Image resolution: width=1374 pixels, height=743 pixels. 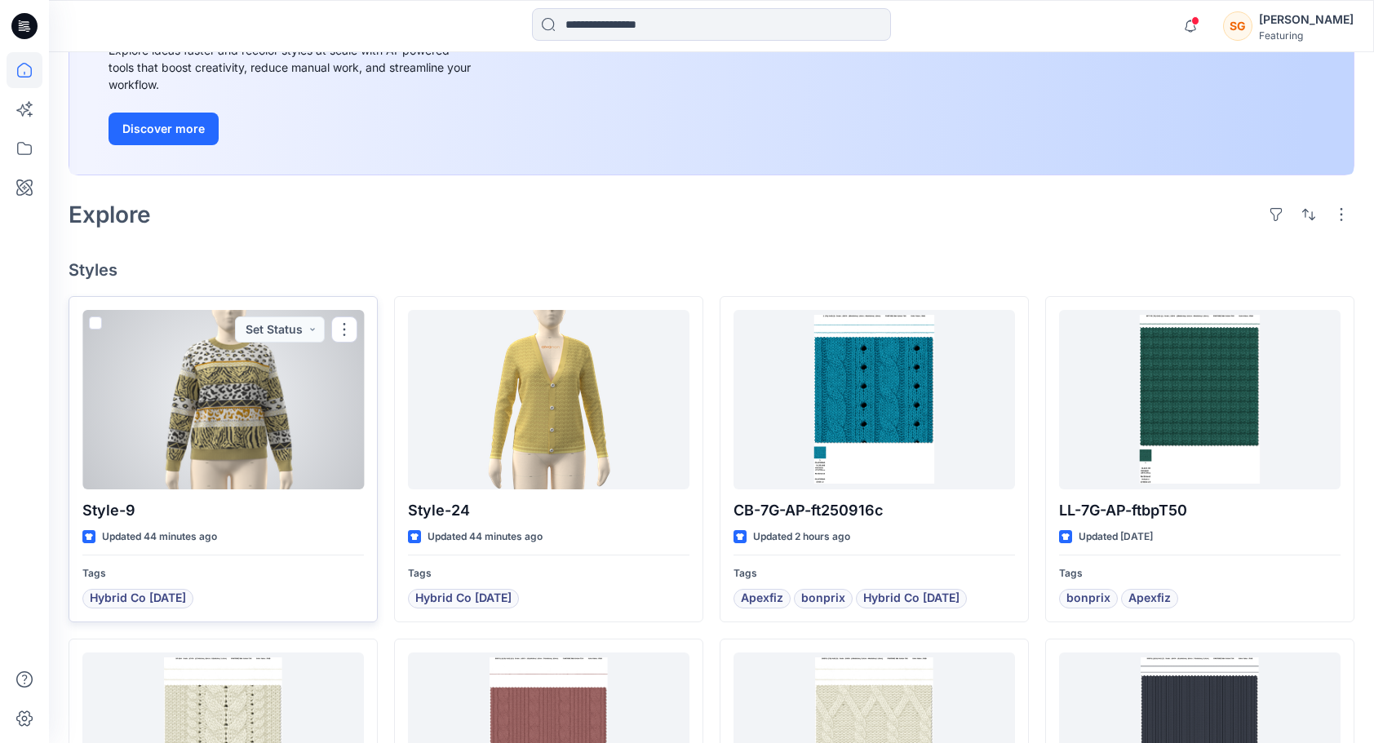 What do you see at coordinates (223, 511) in the screenshot?
I see `p: Style-9` at bounding box center [223, 511].